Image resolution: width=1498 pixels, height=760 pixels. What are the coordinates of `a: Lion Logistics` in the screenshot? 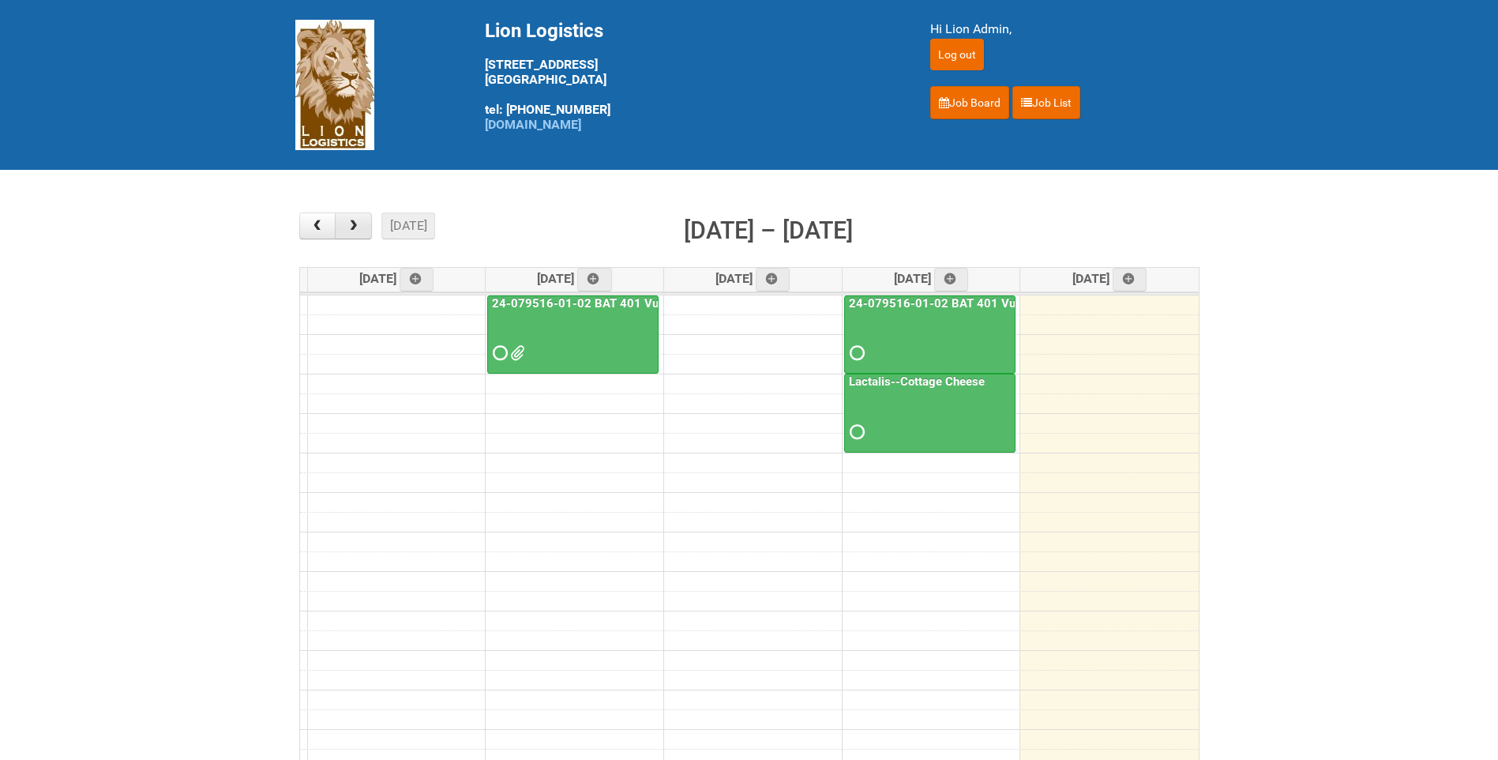 It's located at (335, 84).